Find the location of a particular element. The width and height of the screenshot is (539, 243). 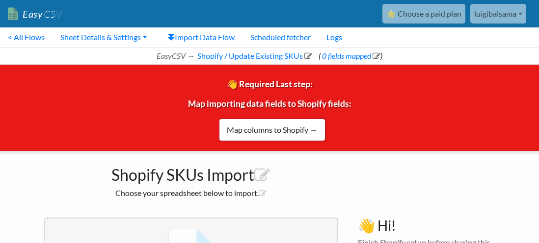

h2: Choose your spreadsheet below to import. is located at coordinates (191, 193).